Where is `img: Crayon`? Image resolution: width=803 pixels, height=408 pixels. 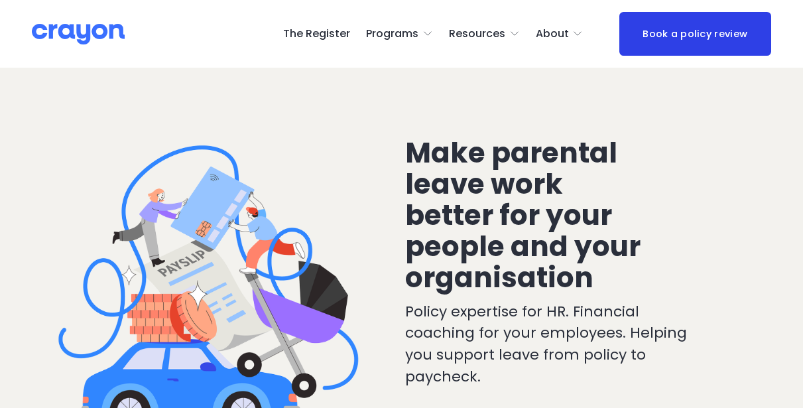 img: Crayon is located at coordinates (78, 34).